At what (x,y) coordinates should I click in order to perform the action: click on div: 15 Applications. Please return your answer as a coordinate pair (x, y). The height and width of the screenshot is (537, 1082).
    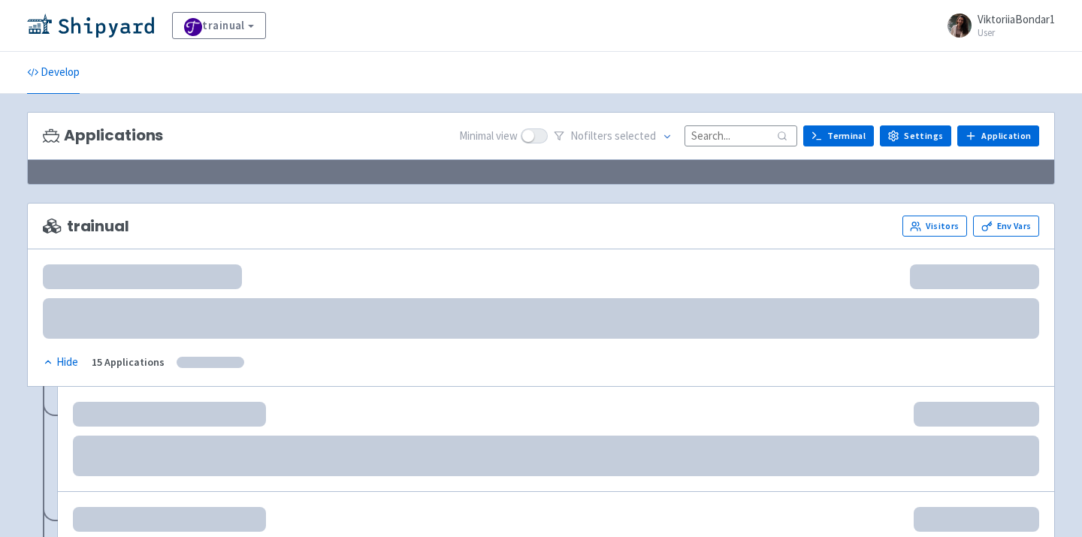
    Looking at the image, I should click on (128, 362).